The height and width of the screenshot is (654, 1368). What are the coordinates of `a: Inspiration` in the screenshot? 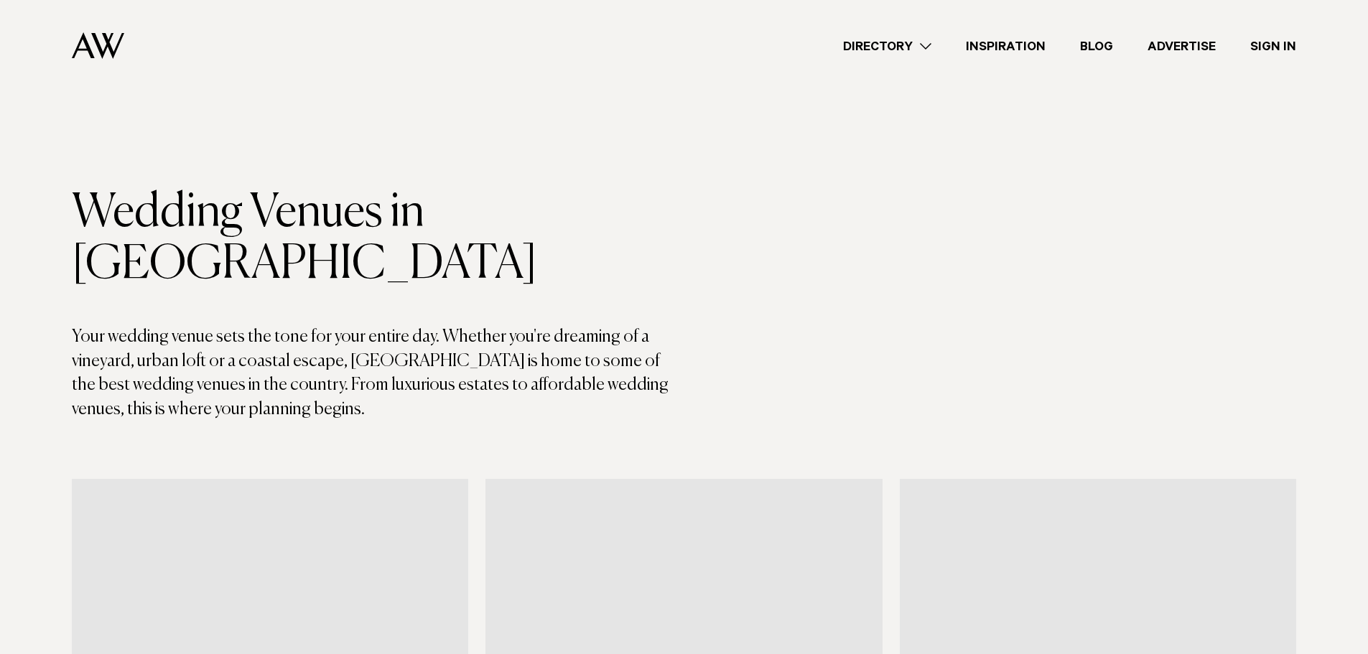 It's located at (1006, 46).